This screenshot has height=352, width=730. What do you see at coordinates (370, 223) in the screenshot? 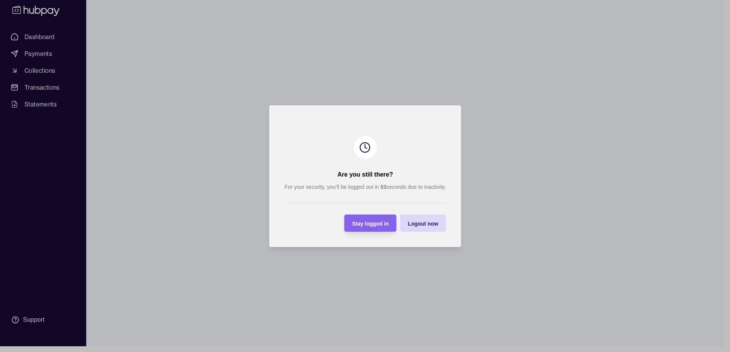
I see `span: Stay logged in` at bounding box center [370, 223].